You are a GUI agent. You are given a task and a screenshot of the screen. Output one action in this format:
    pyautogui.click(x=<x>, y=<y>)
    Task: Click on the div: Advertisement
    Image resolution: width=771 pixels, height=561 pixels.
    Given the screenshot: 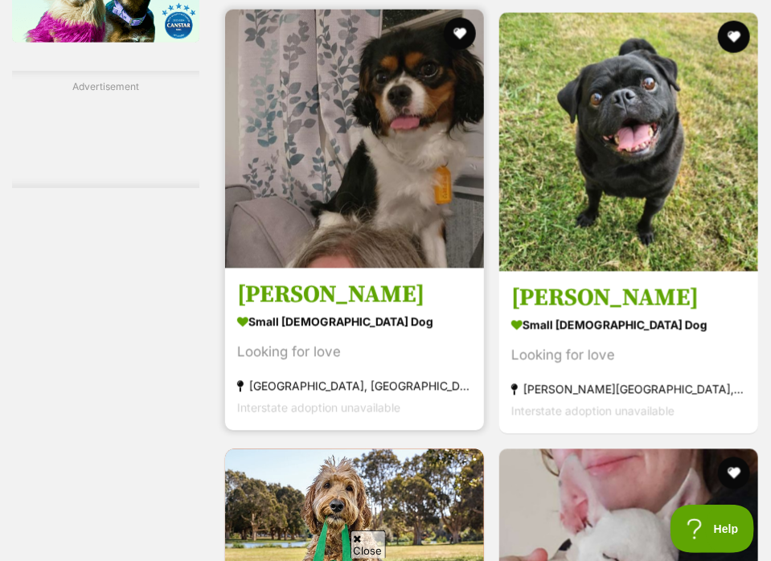 What is the action you would take?
    pyautogui.click(x=105, y=129)
    